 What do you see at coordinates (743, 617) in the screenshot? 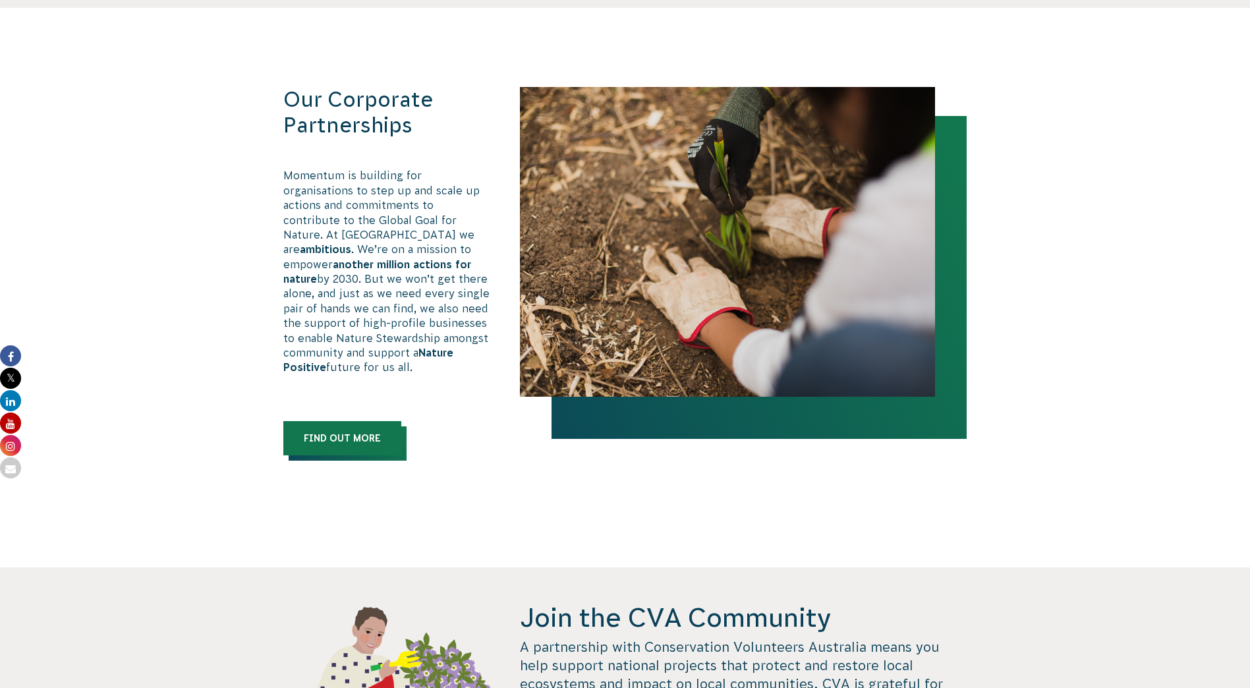
I see `h2: Join the CVA Community` at bounding box center [743, 617].